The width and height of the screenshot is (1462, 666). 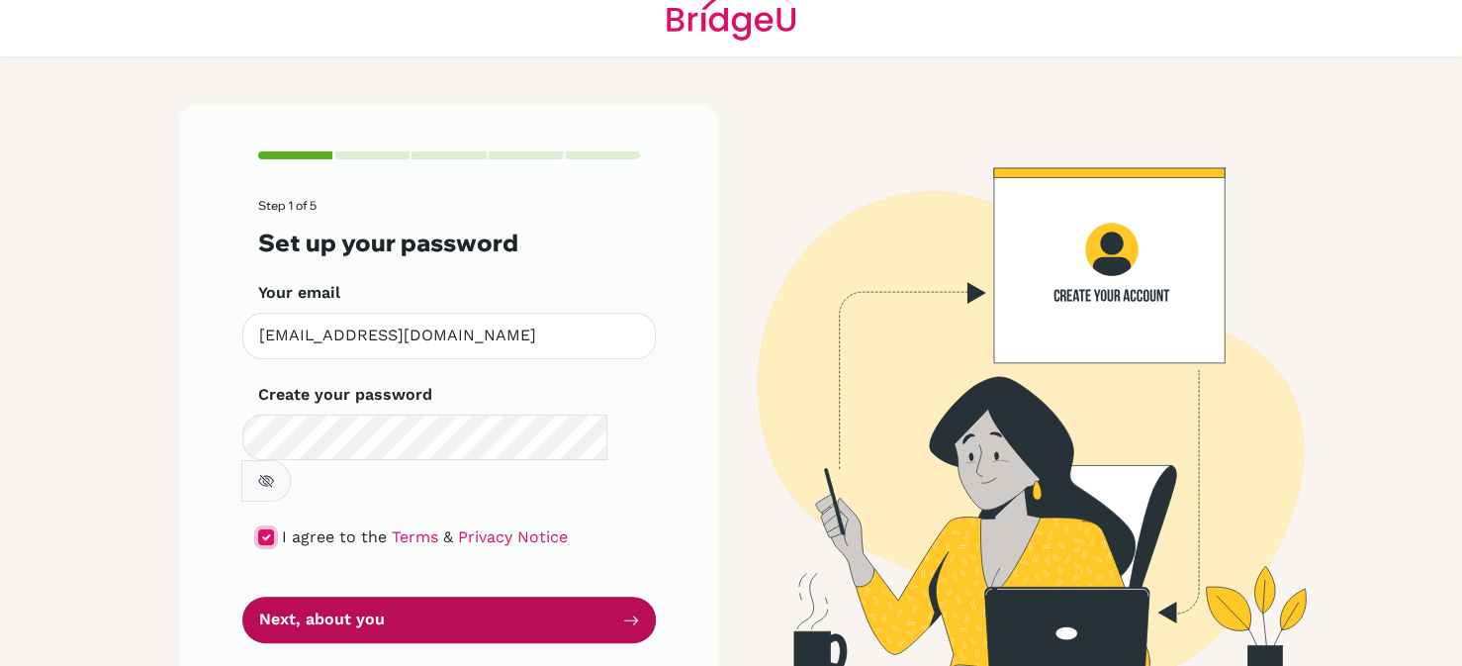 I want to click on label: Your email, so click(x=299, y=293).